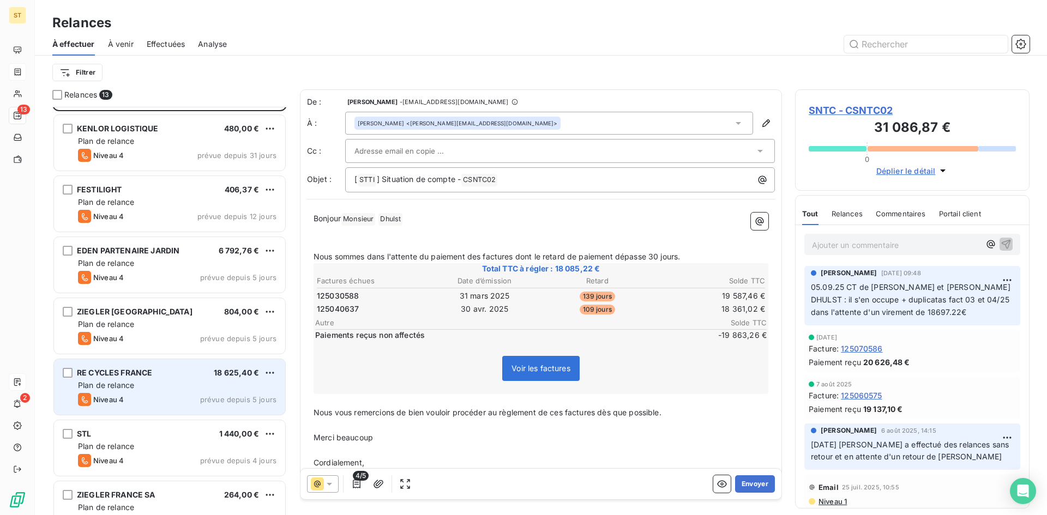  Describe the element at coordinates (82, 23) in the screenshot. I see `h3: Relances` at that location.